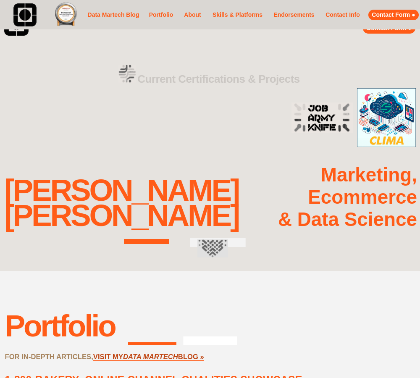  I want to click on strong: Current Certifications & Projects, so click(218, 79).